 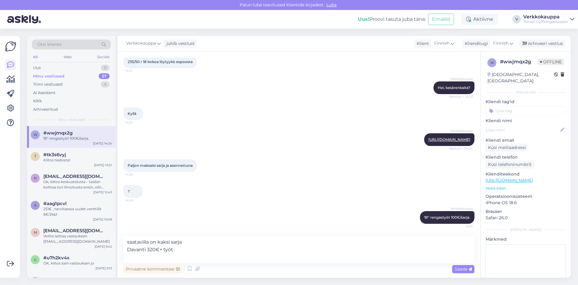 I want to click on div: Arhiveeri vestlus, so click(x=542, y=43).